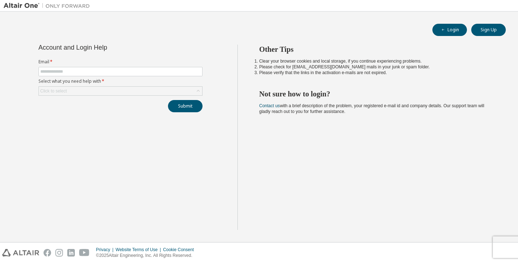  What do you see at coordinates (139, 250) in the screenshot?
I see `div: Website Terms of Use` at bounding box center [139, 250].